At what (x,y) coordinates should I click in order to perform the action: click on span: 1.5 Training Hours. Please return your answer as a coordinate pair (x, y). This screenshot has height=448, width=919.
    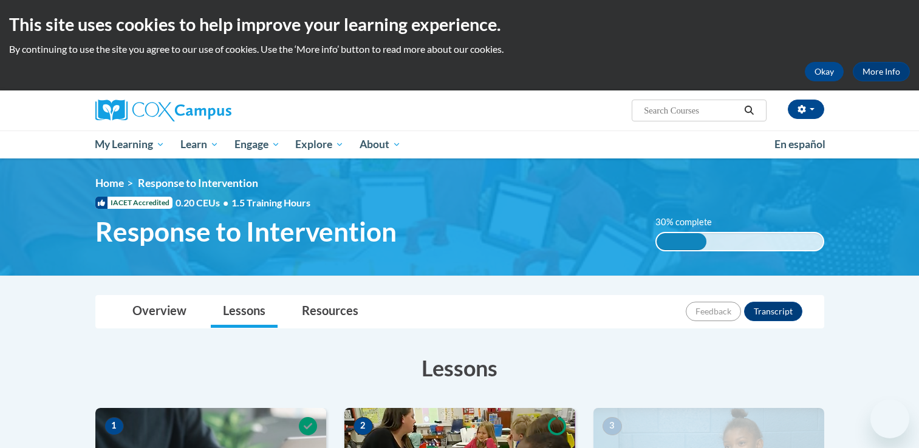
    Looking at the image, I should click on (271, 202).